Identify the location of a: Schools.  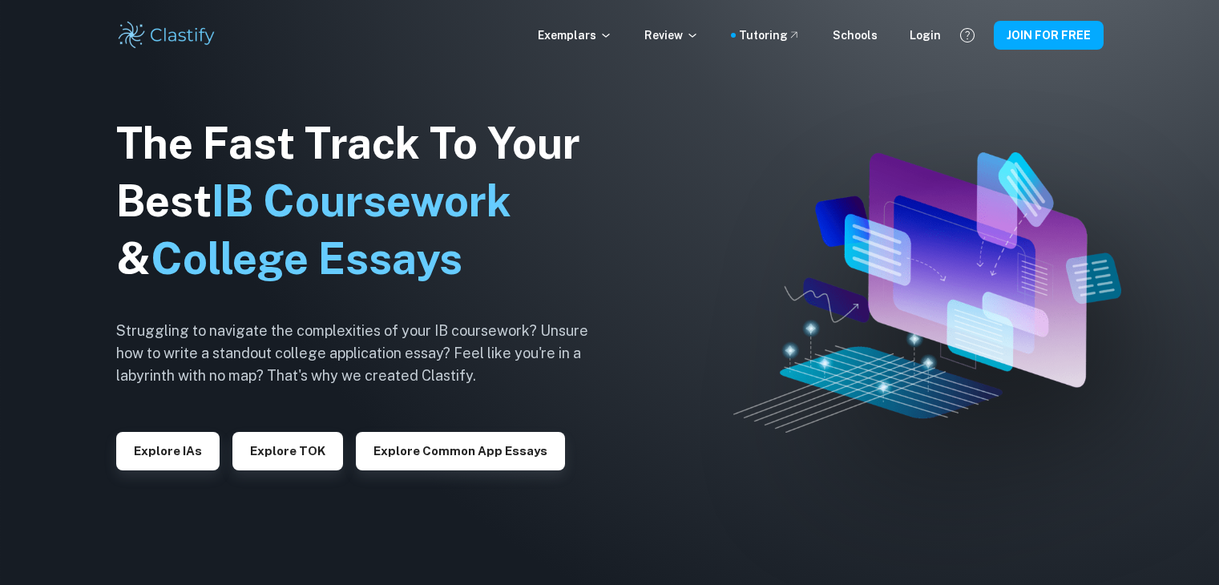
(855, 35).